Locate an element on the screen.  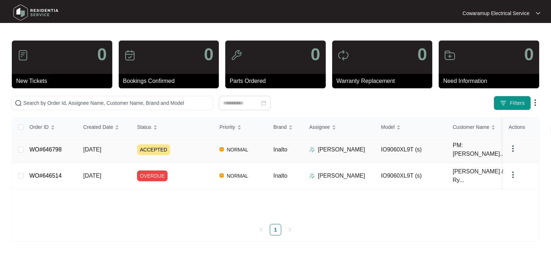
th: Actions is located at coordinates (521, 127).